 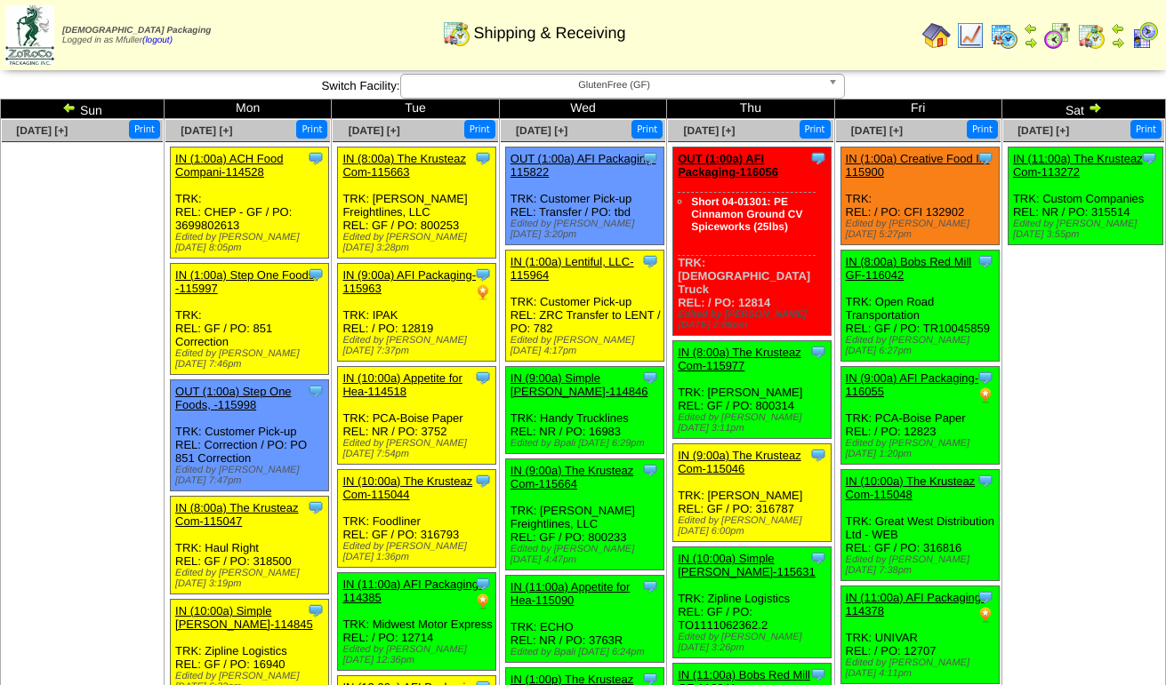 I want to click on a: OUT (1:00a) Step One Foods, -115998, so click(x=233, y=398).